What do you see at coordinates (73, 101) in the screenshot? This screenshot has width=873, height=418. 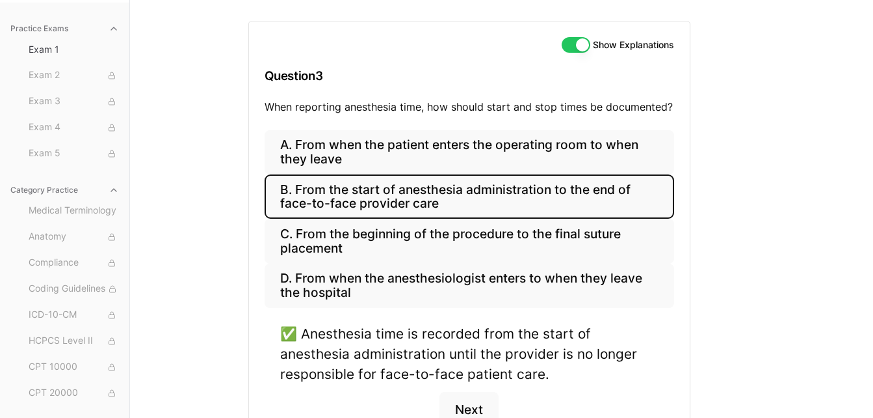 I see `span: Exam 3` at bounding box center [73, 101].